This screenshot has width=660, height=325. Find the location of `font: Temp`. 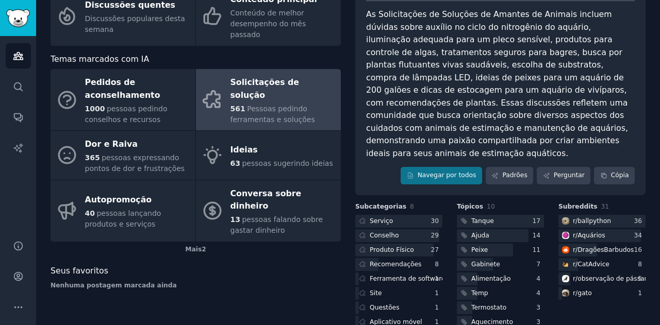

font: Temp is located at coordinates (479, 293).